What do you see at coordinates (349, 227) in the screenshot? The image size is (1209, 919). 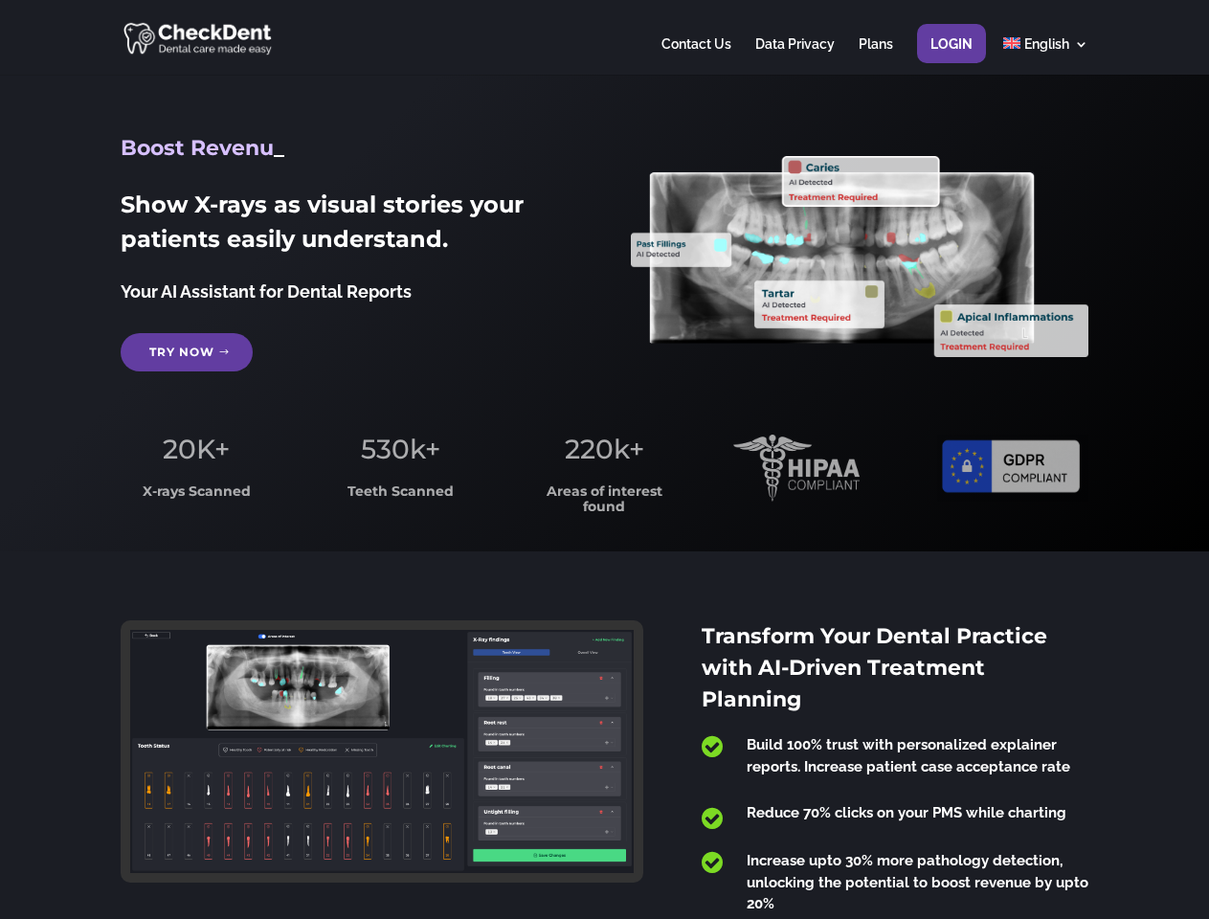 I see `h2: Show X-rays as visual stories your patients easily understand.` at bounding box center [349, 227].